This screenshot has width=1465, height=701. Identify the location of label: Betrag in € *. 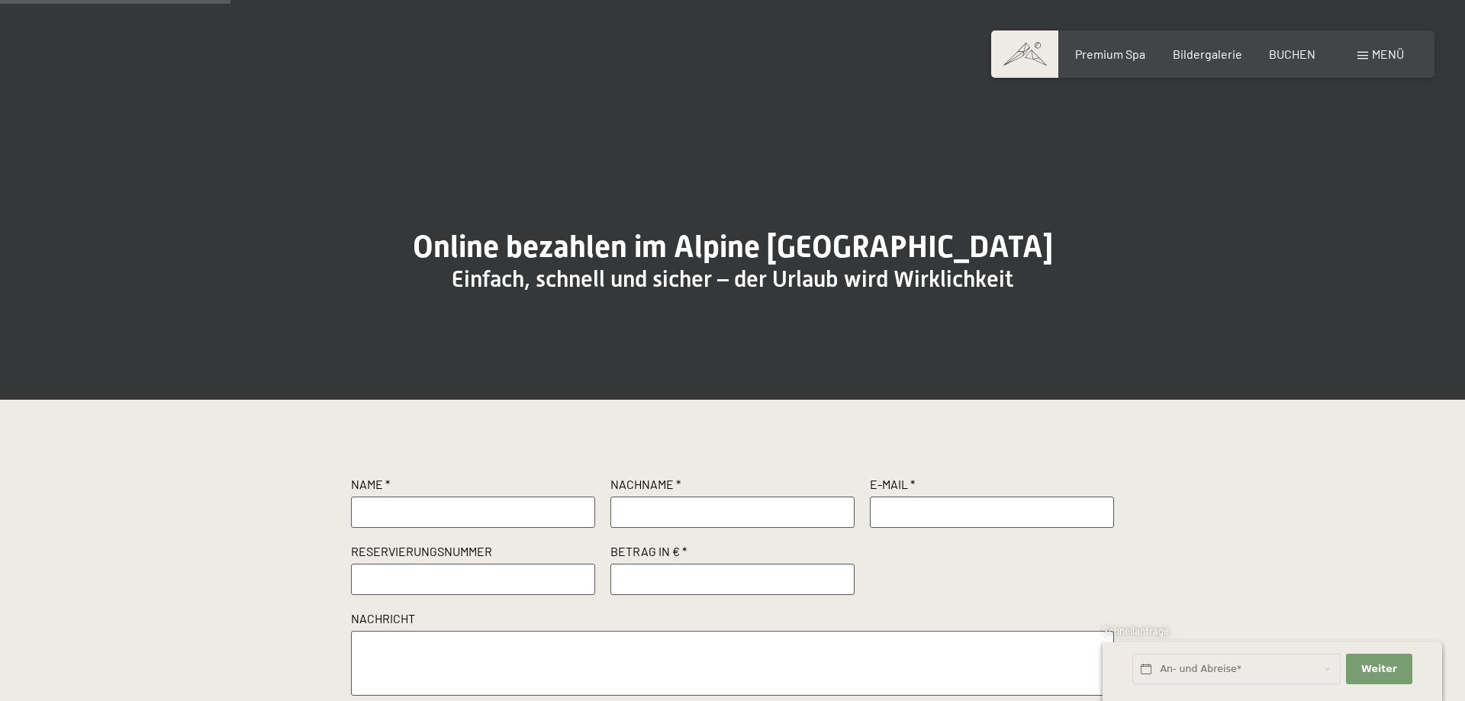
(733, 553).